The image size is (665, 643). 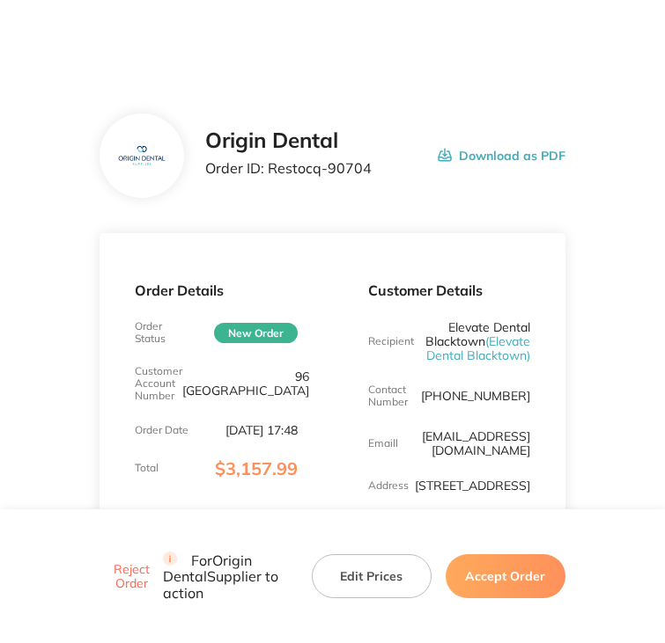 I want to click on p: Order Date, so click(x=161, y=430).